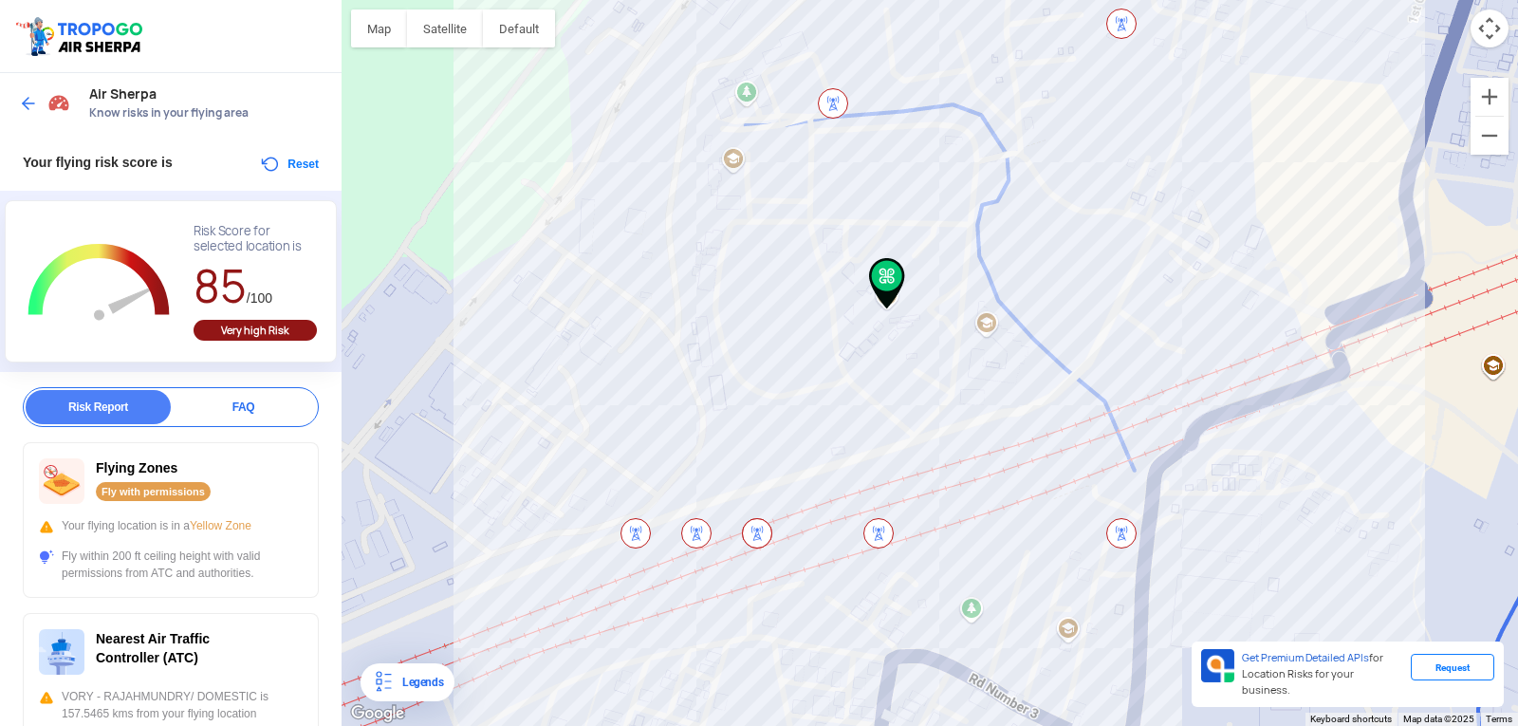 This screenshot has height=726, width=1518. I want to click on g: Chart, so click(99, 283).